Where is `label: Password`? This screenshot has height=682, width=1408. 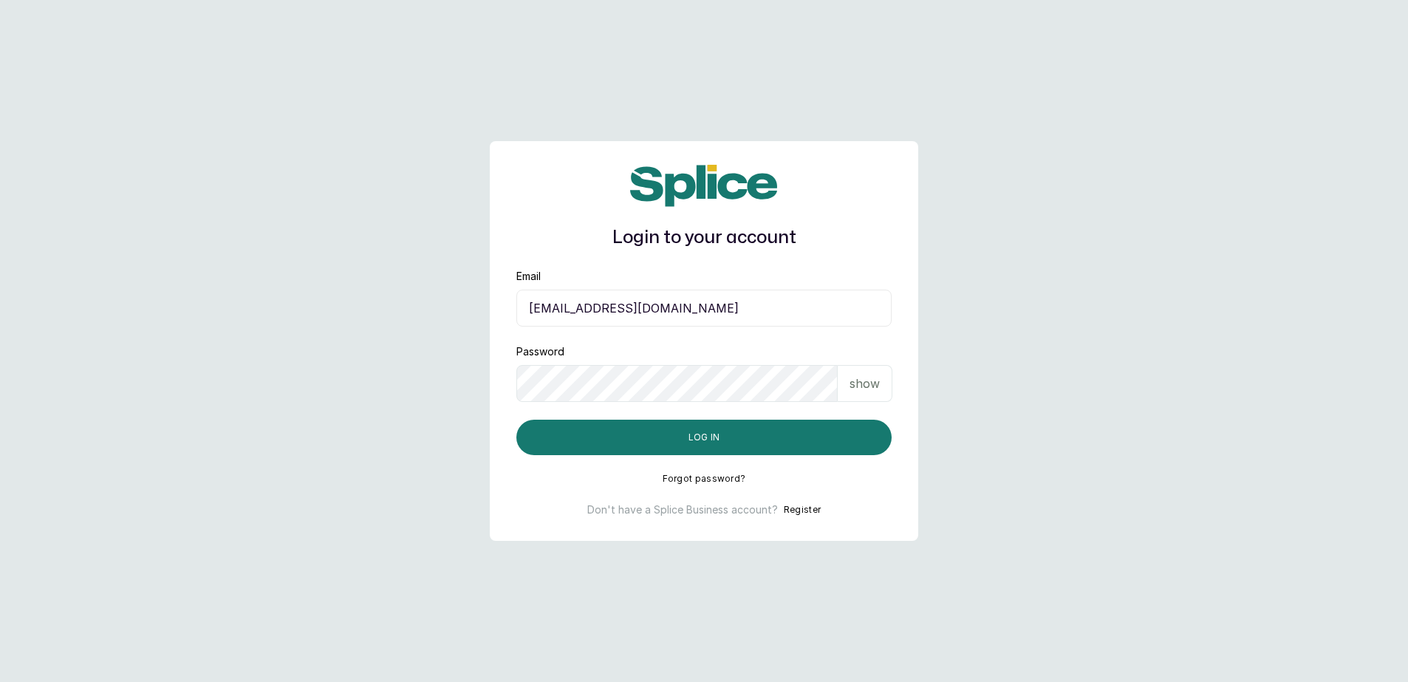 label: Password is located at coordinates (540, 352).